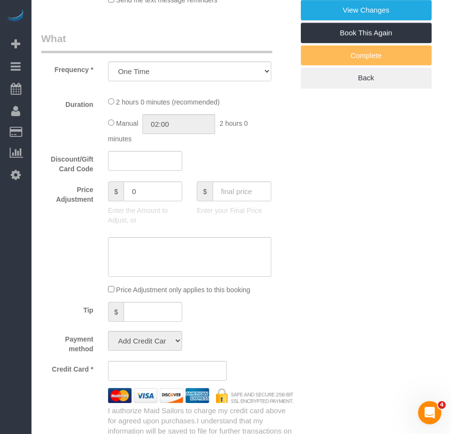 The image size is (451, 434). What do you see at coordinates (183, 290) in the screenshot?
I see `span: Price Adjustment only applies to this booking` at bounding box center [183, 290].